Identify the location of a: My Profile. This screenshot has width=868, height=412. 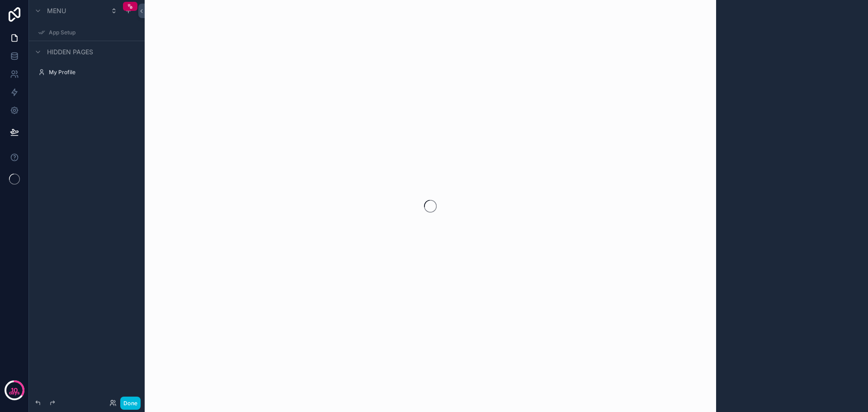
(91, 72).